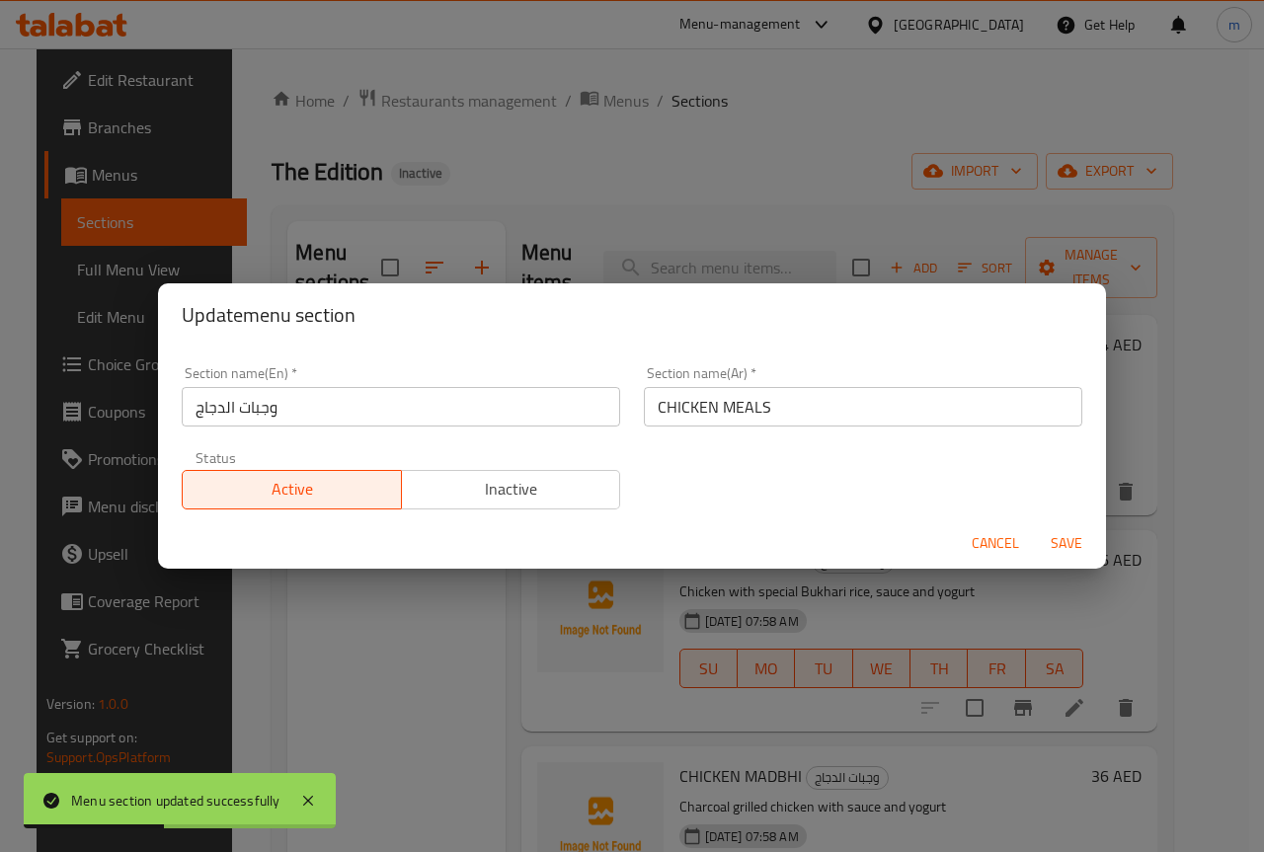  What do you see at coordinates (1066, 543) in the screenshot?
I see `button: Save` at bounding box center [1066, 543].